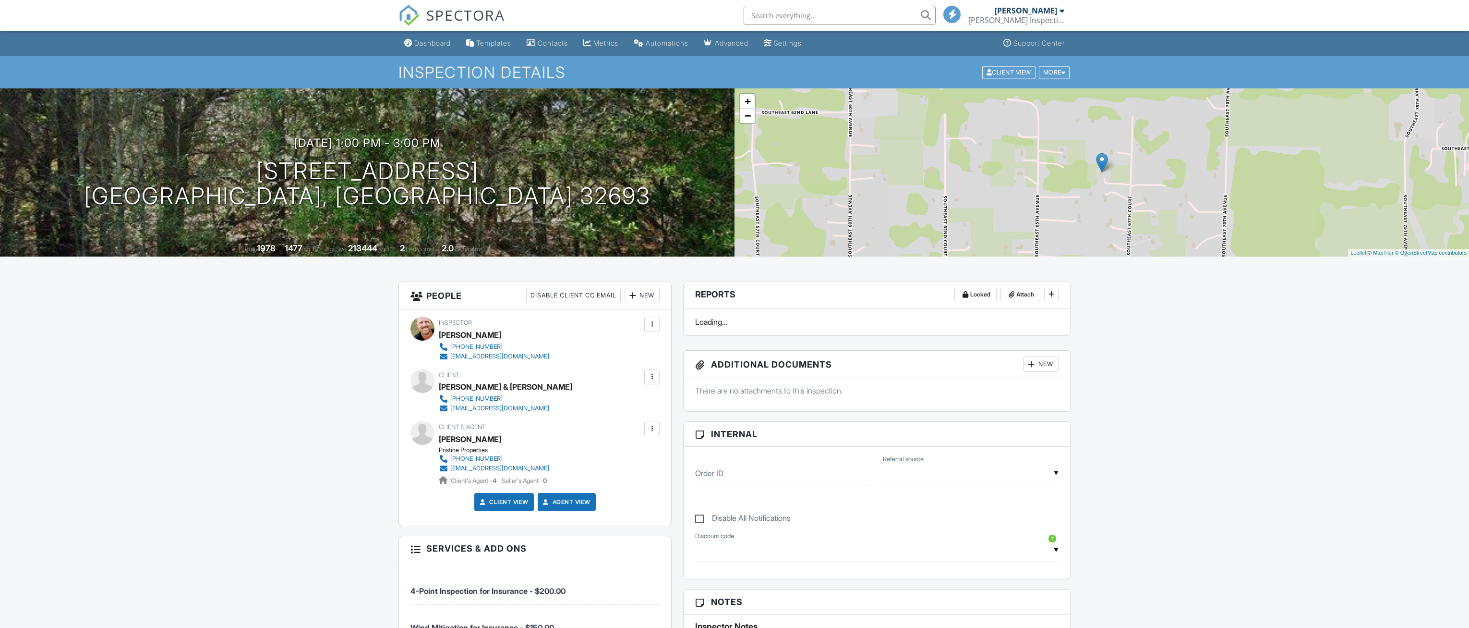 The height and width of the screenshot is (628, 1469). I want to click on input: Search everything..., so click(840, 15).